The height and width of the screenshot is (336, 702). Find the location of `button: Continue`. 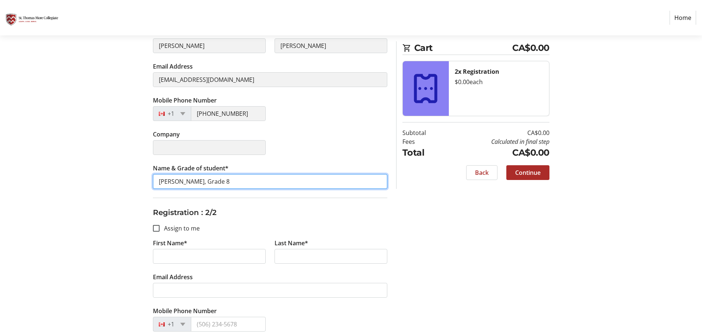

button: Continue is located at coordinates (528, 173).